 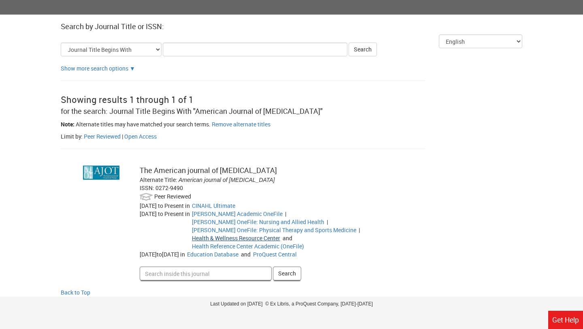 What do you see at coordinates (292, 293) in the screenshot?
I see `a: Back to Top` at bounding box center [292, 293].